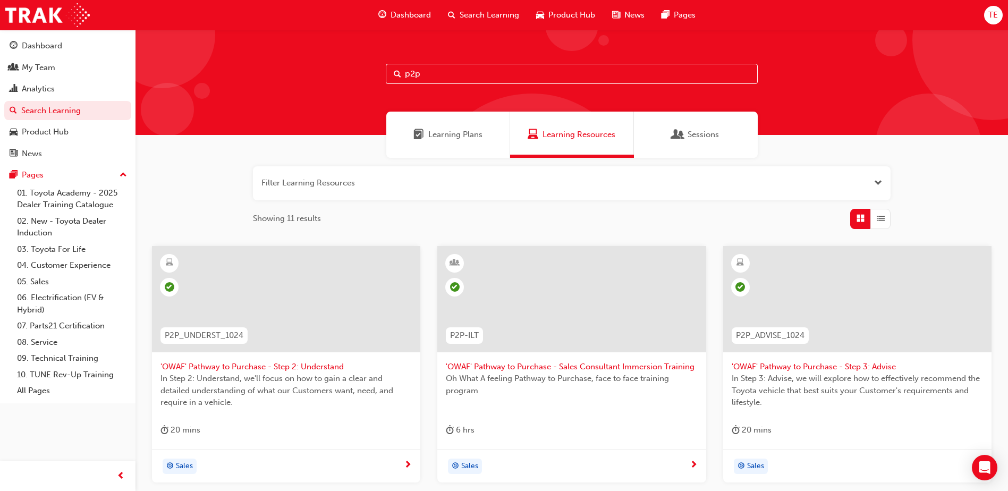 The width and height of the screenshot is (1008, 491). Describe the element at coordinates (72, 199) in the screenshot. I see `a: 01. Toyota Academy - 2025 Dealer Training Catalogue` at that location.